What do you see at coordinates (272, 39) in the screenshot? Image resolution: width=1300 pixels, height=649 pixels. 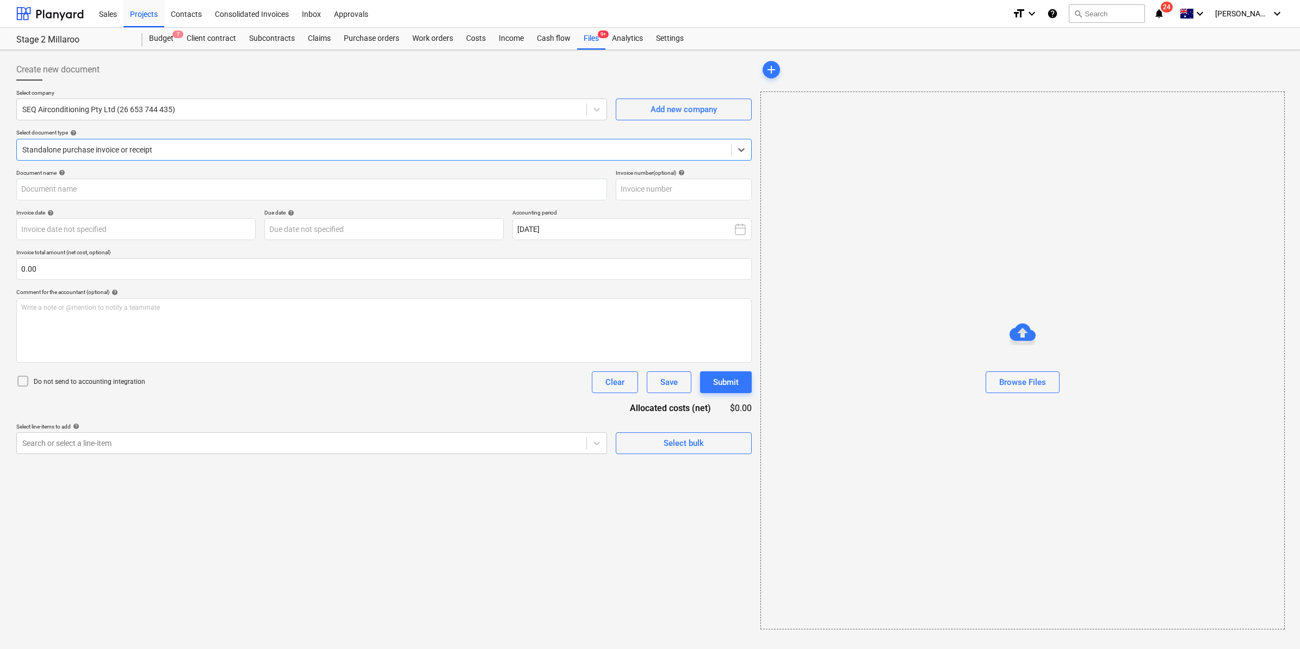 I see `a: Subcontracts` at bounding box center [272, 39].